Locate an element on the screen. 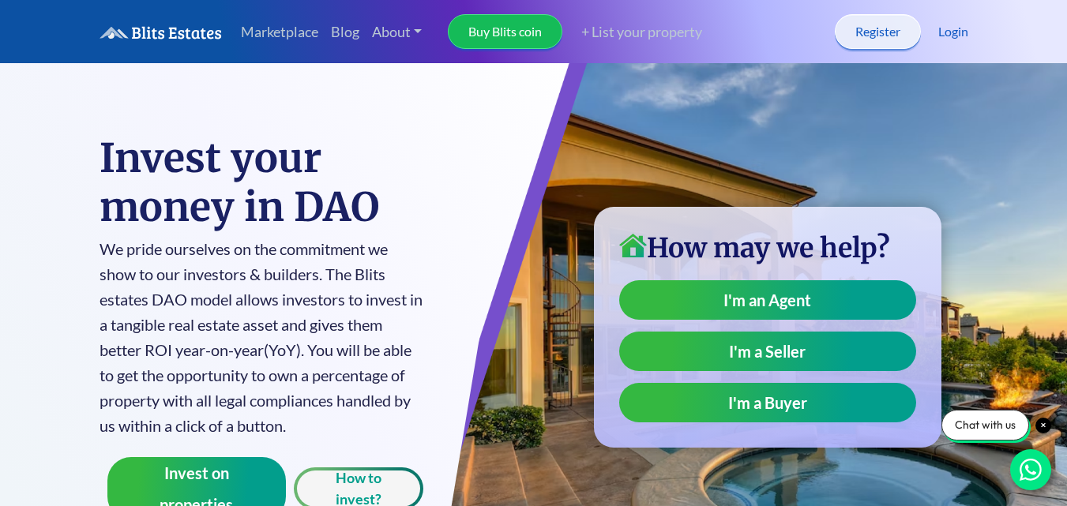 The height and width of the screenshot is (506, 1067). a: I'm a Buyer is located at coordinates (768, 403).